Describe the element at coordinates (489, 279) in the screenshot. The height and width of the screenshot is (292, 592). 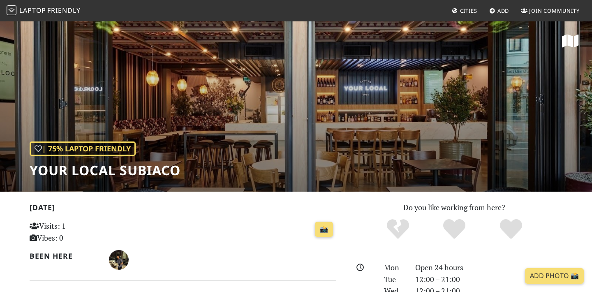
I see `div: 12:00 – 21:00` at that location.